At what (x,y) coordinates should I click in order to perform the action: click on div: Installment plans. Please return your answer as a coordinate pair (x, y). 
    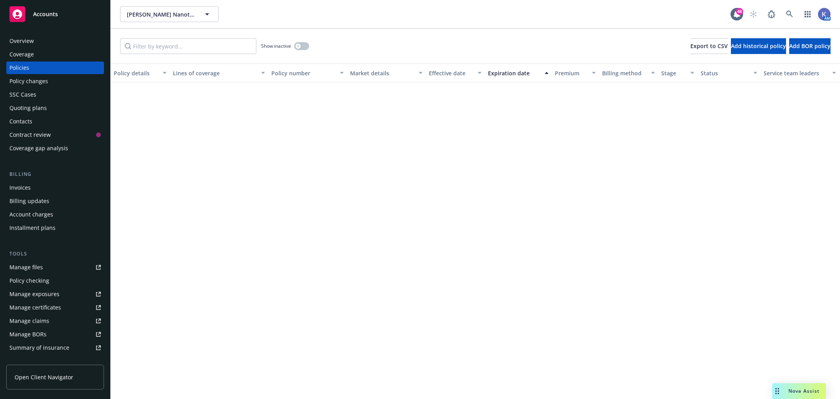
    Looking at the image, I should click on (32, 228).